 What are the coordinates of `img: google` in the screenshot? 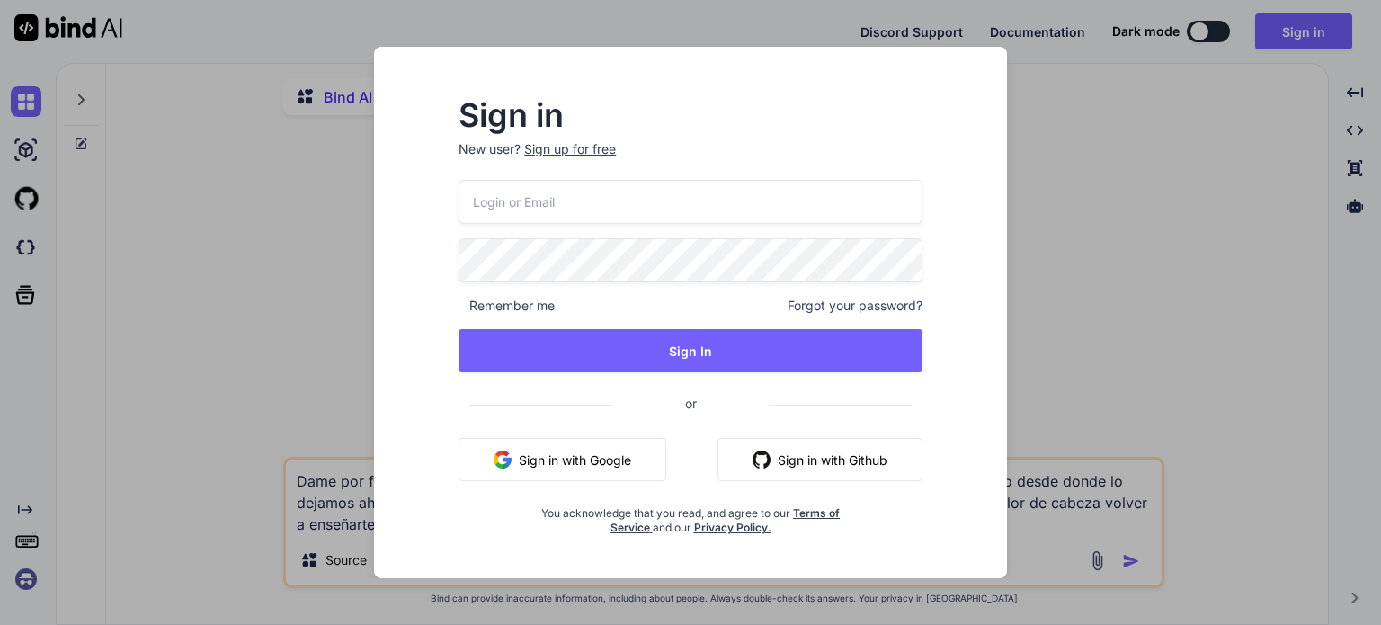 It's located at (502, 459).